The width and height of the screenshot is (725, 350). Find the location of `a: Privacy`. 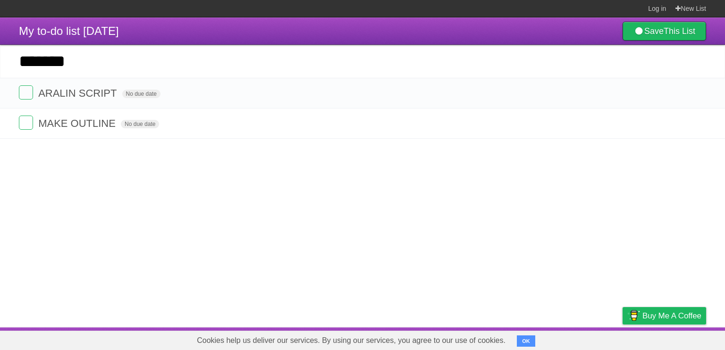

a: Privacy is located at coordinates (623, 339).